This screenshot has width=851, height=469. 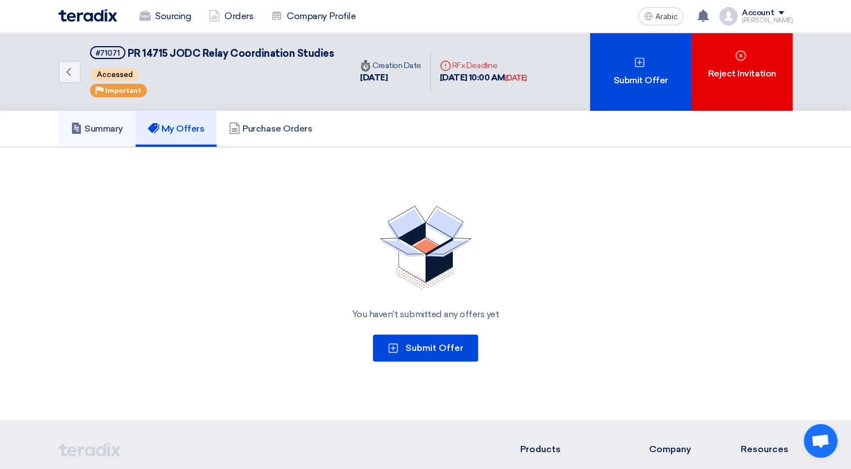 What do you see at coordinates (425, 315) in the screenshot?
I see `div: You haven't submitted any offers yet` at bounding box center [425, 315].